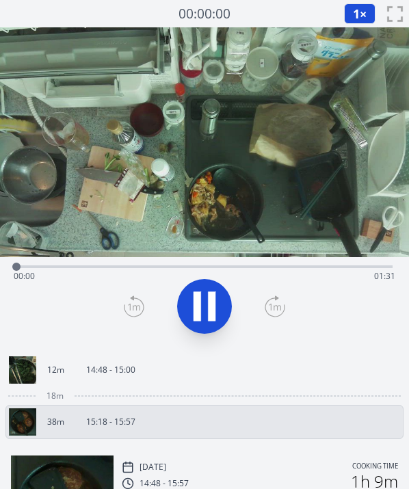 The width and height of the screenshot is (409, 489). Describe the element at coordinates (55, 422) in the screenshot. I see `p: 38m` at that location.